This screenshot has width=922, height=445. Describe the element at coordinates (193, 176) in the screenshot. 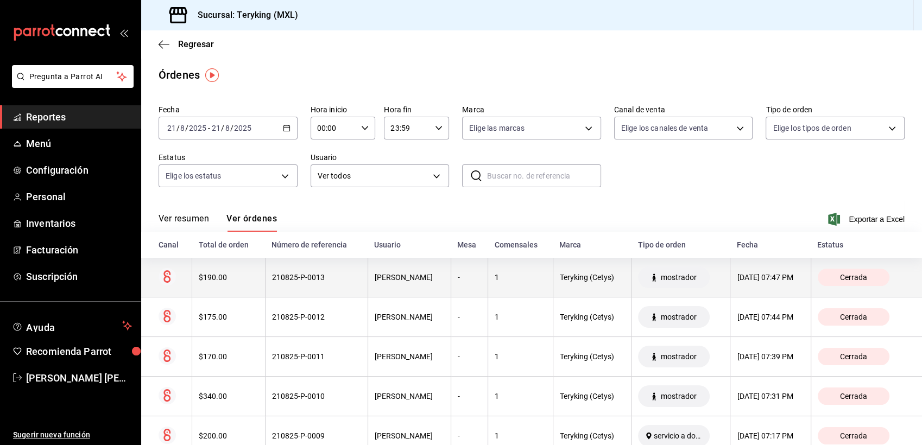

I see `span: Elige los estatus` at that location.